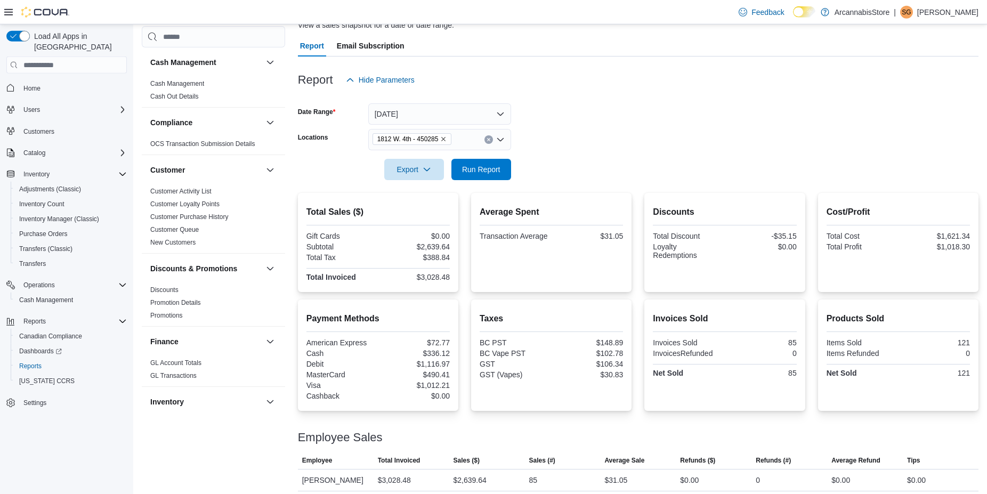  I want to click on a: Home, so click(32, 89).